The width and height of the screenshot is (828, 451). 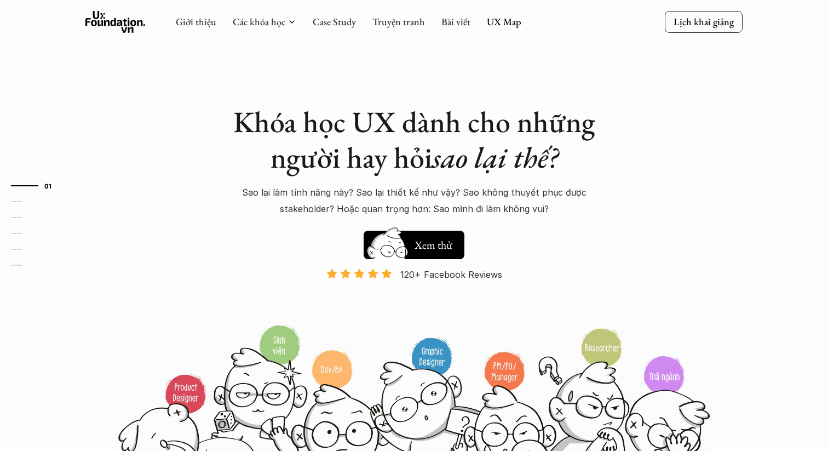 I want to click on a: Case Study, so click(x=334, y=21).